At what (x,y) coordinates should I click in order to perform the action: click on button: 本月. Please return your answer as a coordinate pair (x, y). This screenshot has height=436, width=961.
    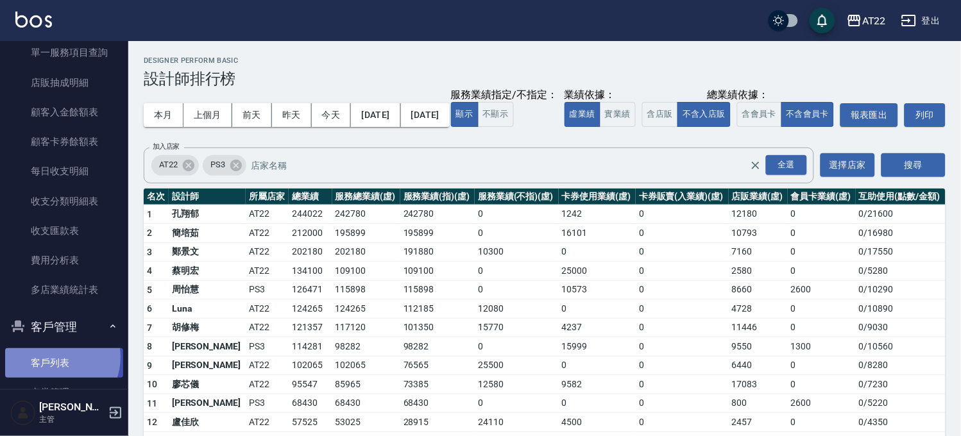
    Looking at the image, I should click on (164, 115).